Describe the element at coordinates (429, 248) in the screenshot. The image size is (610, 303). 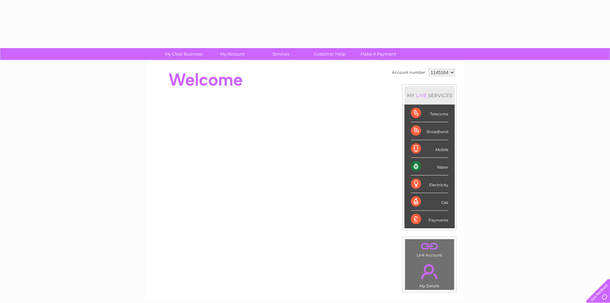
I see `td: Link Account` at that location.